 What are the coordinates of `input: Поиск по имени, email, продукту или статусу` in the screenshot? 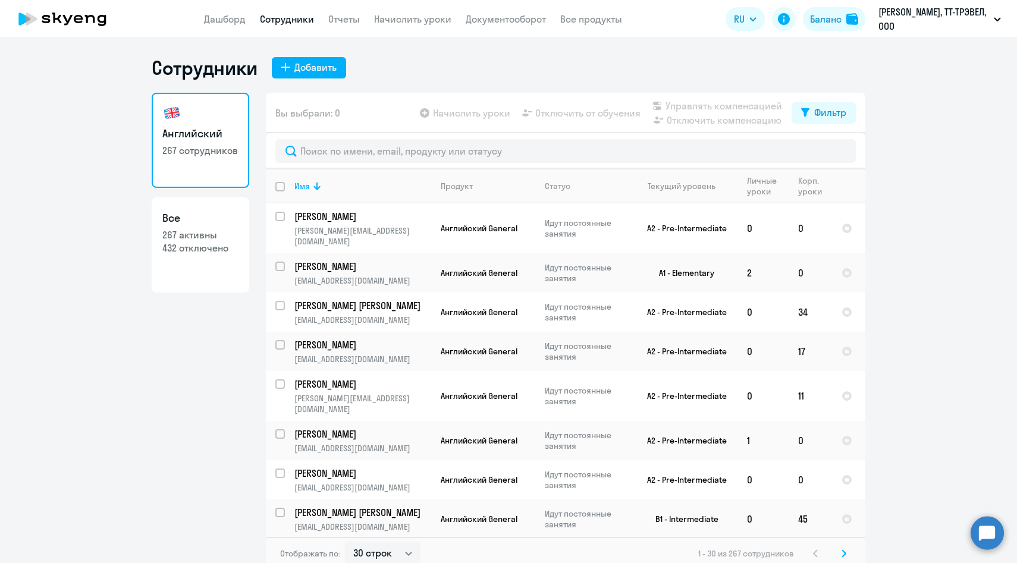 It's located at (566, 151).